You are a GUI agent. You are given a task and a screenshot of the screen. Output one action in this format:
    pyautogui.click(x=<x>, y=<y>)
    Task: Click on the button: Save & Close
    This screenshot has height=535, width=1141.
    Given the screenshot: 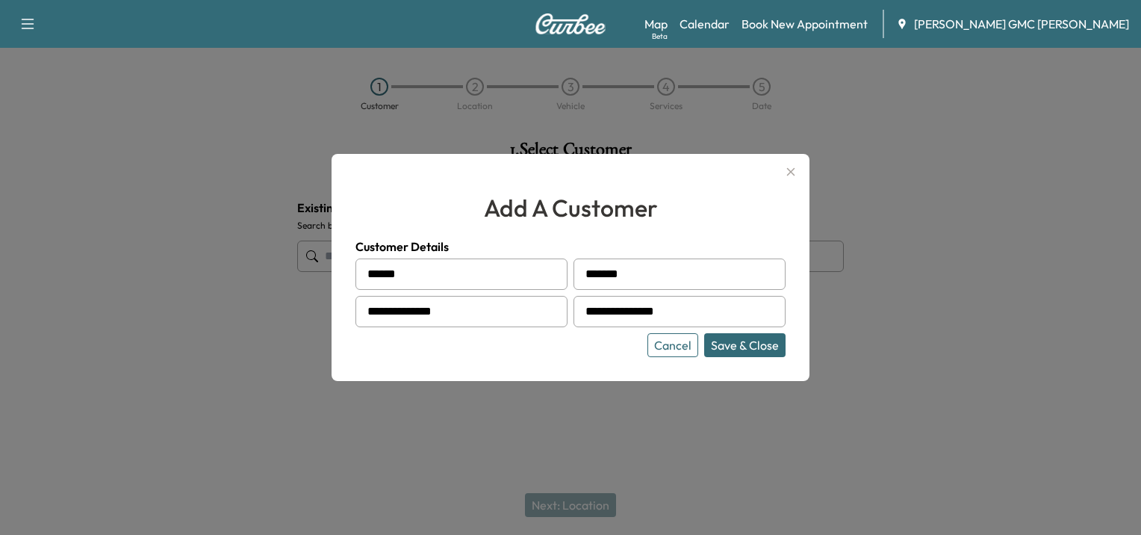 What is the action you would take?
    pyautogui.click(x=744, y=345)
    